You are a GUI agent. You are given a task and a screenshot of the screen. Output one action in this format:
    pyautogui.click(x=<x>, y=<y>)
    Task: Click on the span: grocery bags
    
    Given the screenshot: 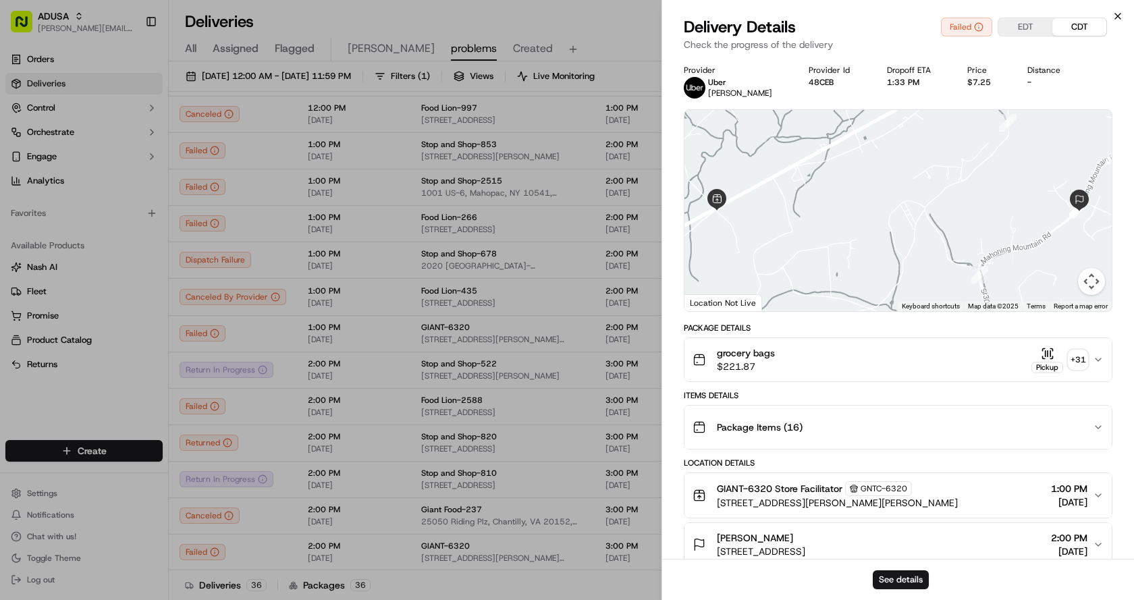 What is the action you would take?
    pyautogui.click(x=746, y=353)
    